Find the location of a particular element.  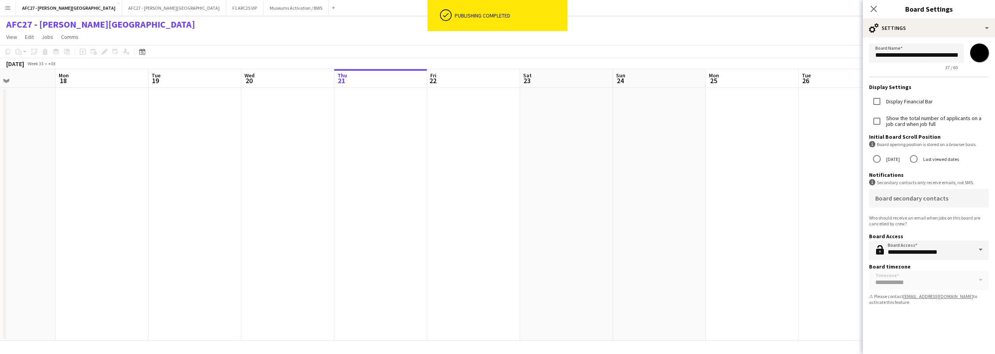

span: 21 is located at coordinates (342, 80).